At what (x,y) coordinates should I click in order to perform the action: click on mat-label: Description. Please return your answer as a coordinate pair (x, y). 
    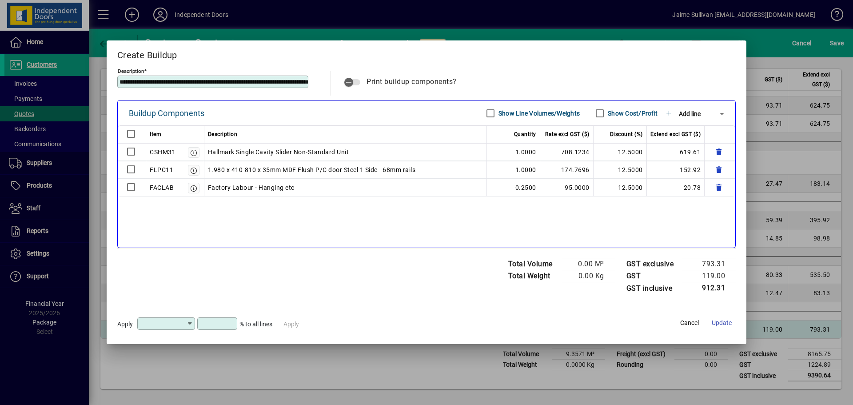
    Looking at the image, I should click on (131, 71).